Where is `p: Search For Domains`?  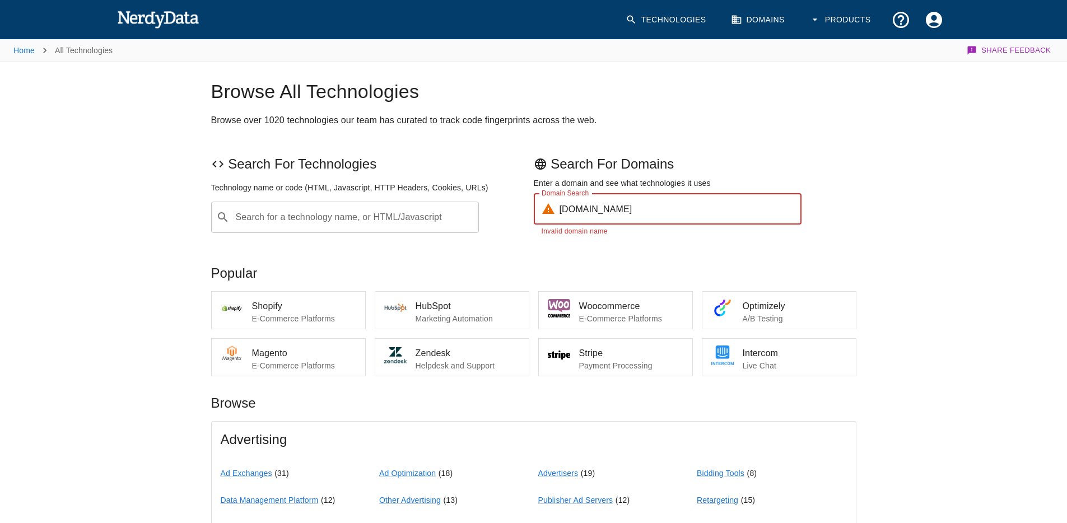
p: Search For Domains is located at coordinates (695, 164).